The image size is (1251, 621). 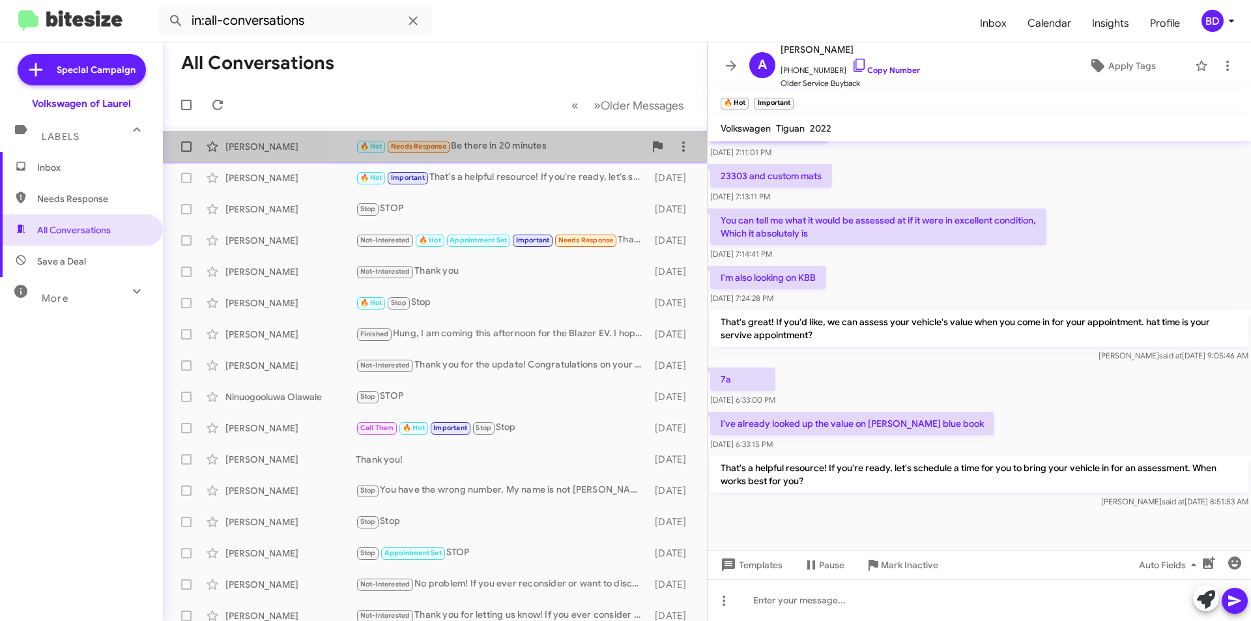 I want to click on a: Insights, so click(x=1110, y=23).